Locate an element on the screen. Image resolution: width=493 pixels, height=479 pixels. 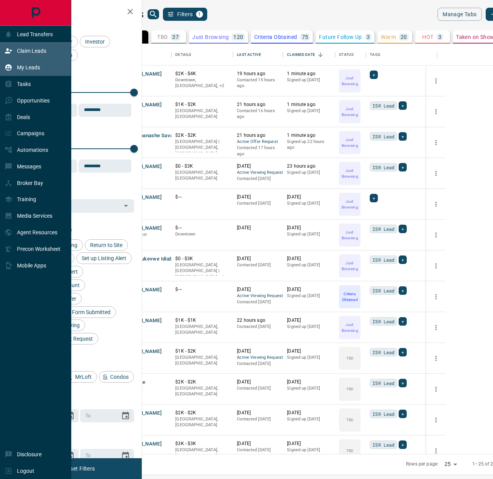
span: Set up Listing Alert is located at coordinates (104, 258).